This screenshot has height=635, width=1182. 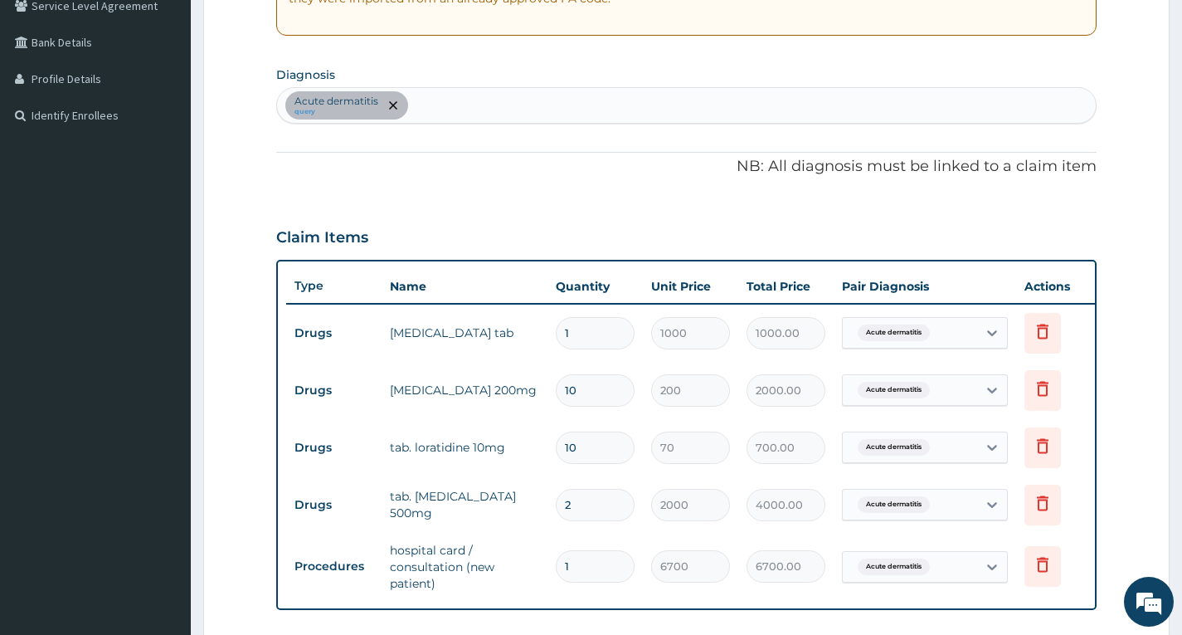 What do you see at coordinates (333, 285) in the screenshot?
I see `th: Type` at bounding box center [333, 285].